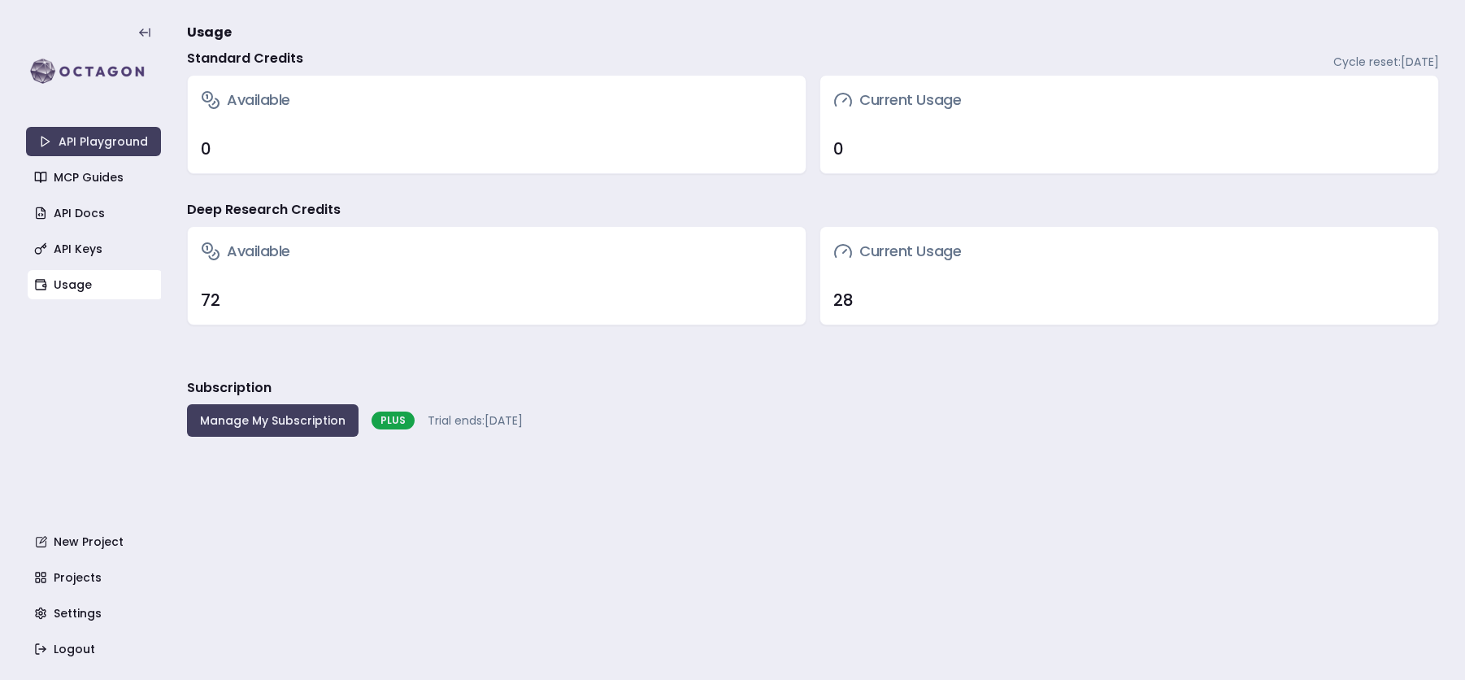 This screenshot has height=680, width=1465. I want to click on a: Settings, so click(95, 613).